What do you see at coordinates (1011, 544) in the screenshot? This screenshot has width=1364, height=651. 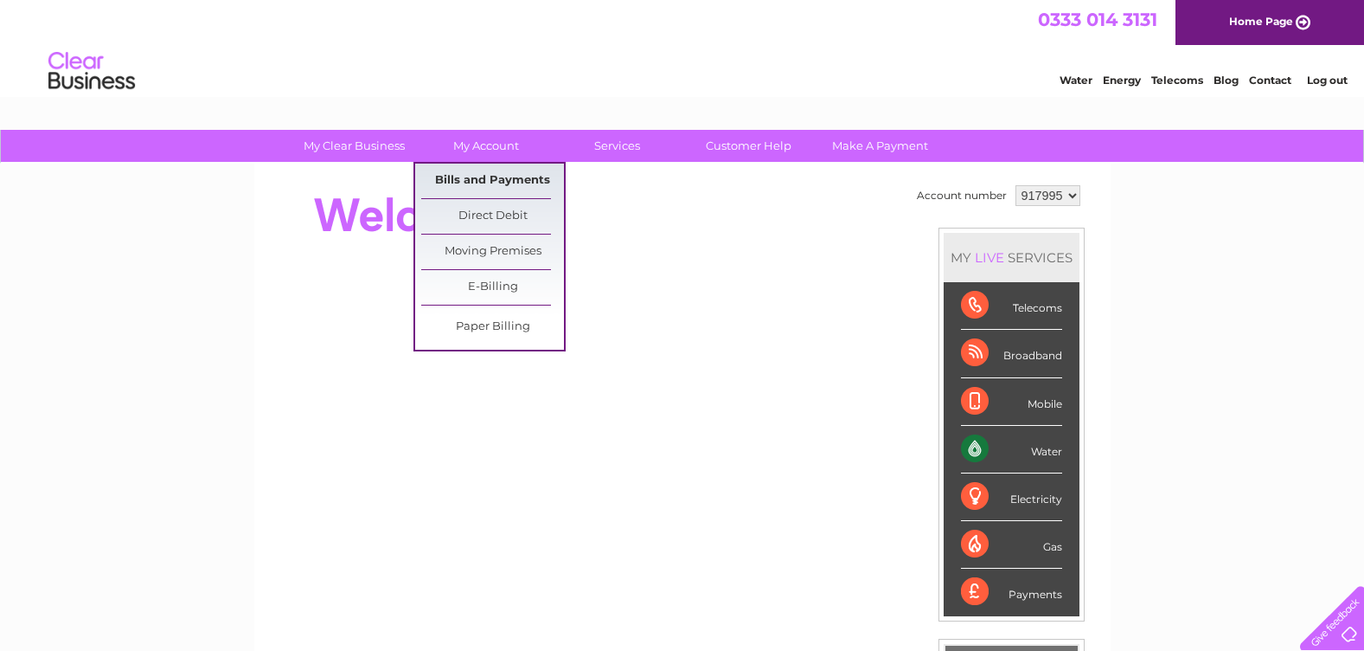 I see `div: Gas` at bounding box center [1011, 544].